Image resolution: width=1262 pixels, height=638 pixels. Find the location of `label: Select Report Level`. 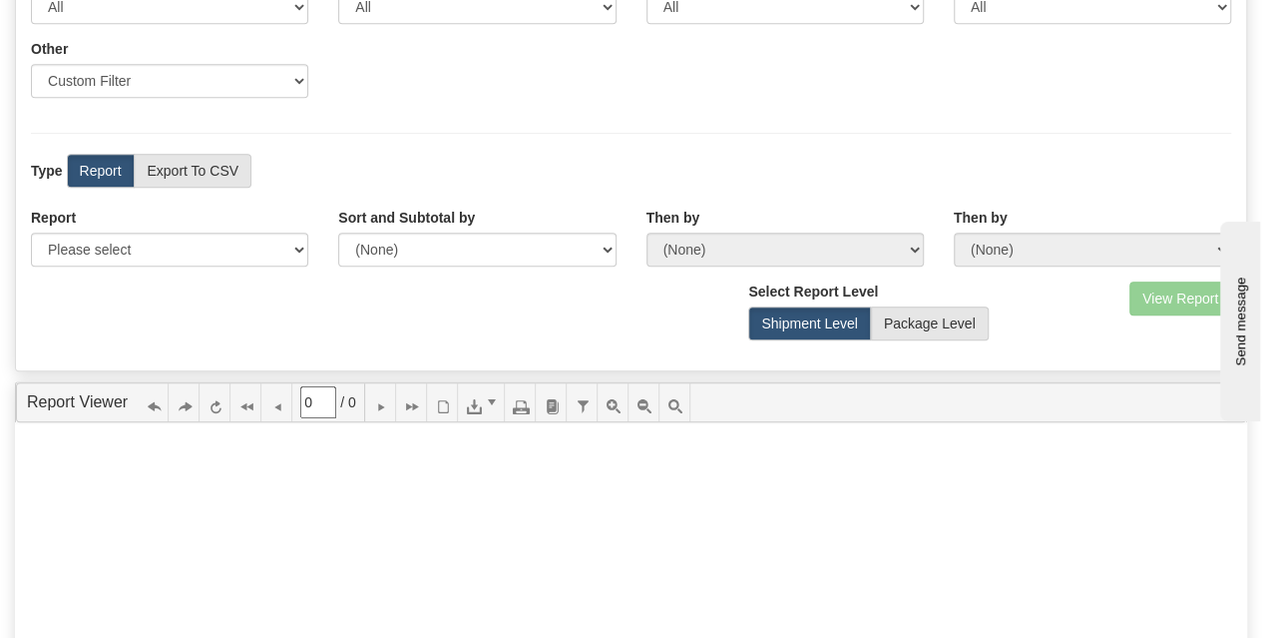

label: Select Report Level is located at coordinates (813, 291).